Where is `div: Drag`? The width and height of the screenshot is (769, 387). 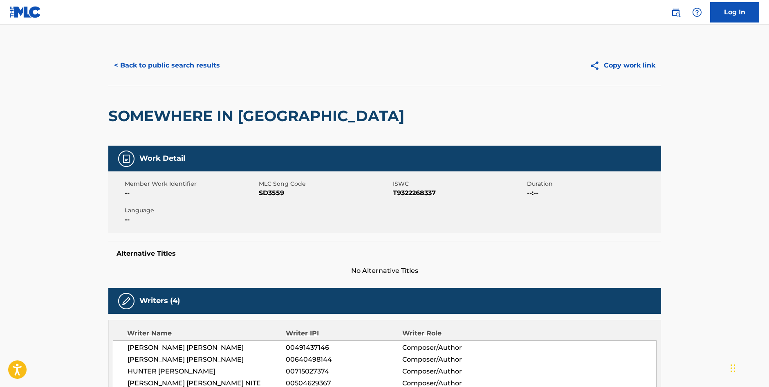
div: Drag is located at coordinates (733, 368).